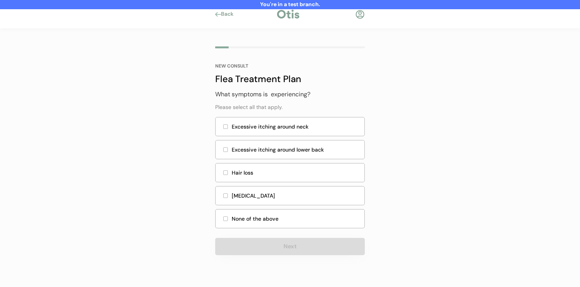  Describe the element at coordinates (290, 66) in the screenshot. I see `div: NEW CONSULT` at that location.